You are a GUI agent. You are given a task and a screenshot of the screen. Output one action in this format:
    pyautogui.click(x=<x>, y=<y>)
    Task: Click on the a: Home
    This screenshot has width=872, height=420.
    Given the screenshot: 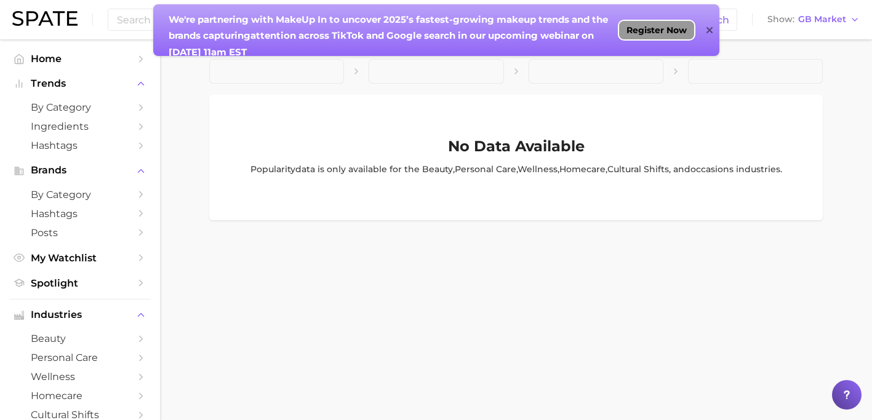 What is the action you would take?
    pyautogui.click(x=80, y=58)
    